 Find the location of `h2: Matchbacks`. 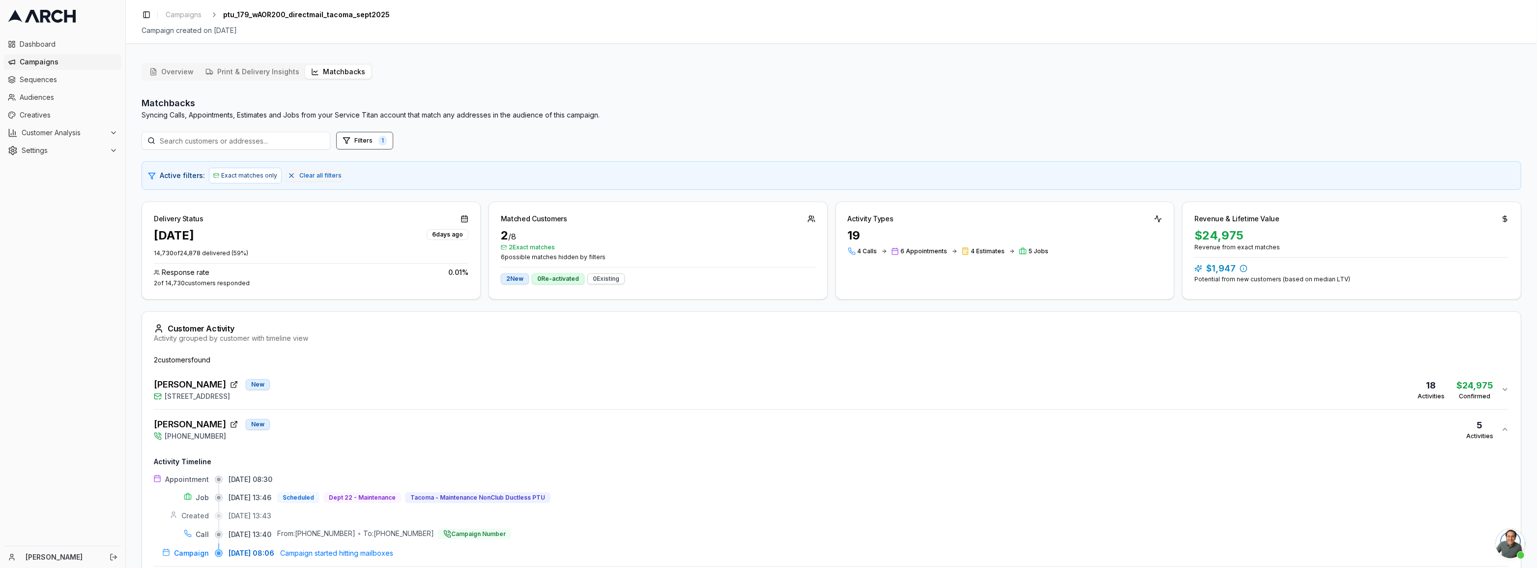

h2: Matchbacks is located at coordinates (371, 103).